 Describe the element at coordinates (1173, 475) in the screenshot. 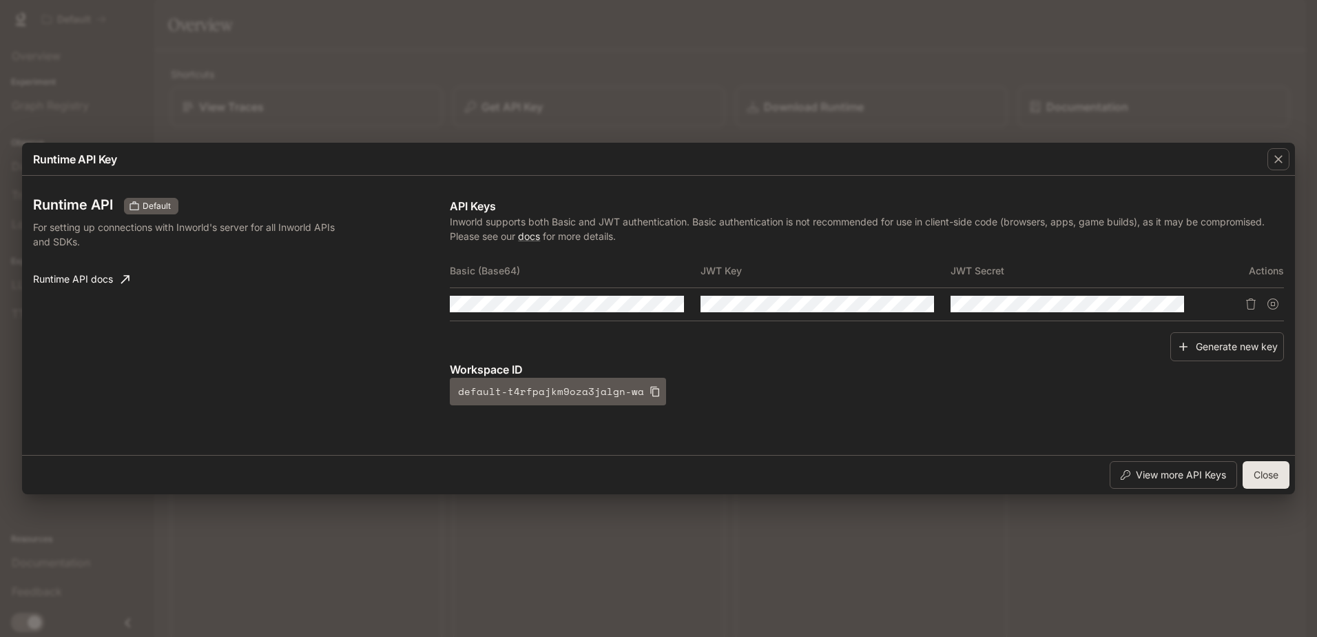

I see `button: View more API Keys` at that location.